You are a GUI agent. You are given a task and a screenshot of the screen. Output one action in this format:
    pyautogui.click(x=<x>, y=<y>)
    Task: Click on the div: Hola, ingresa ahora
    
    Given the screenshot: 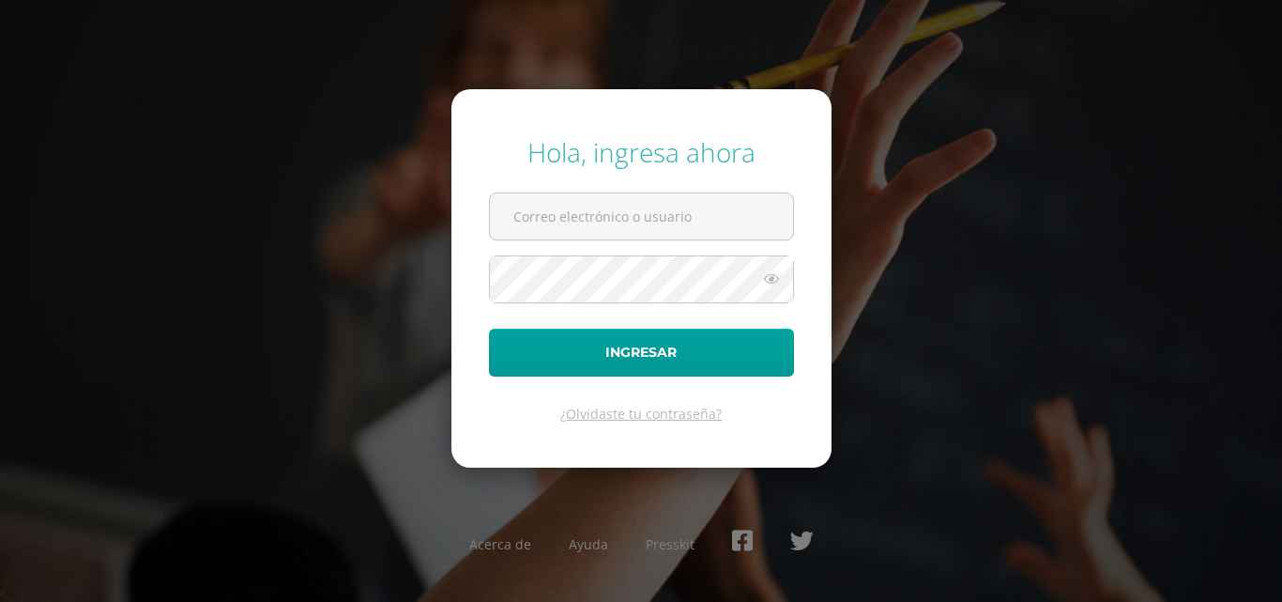 What is the action you would take?
    pyautogui.click(x=641, y=152)
    